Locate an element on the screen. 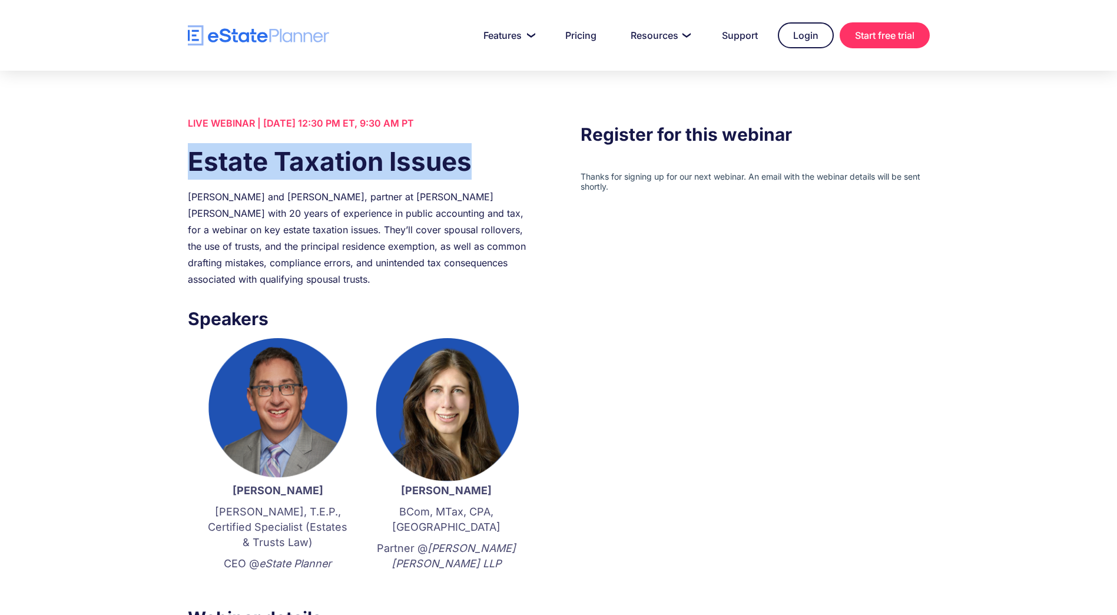 The image size is (1117, 615). a: Features is located at coordinates (507, 35).